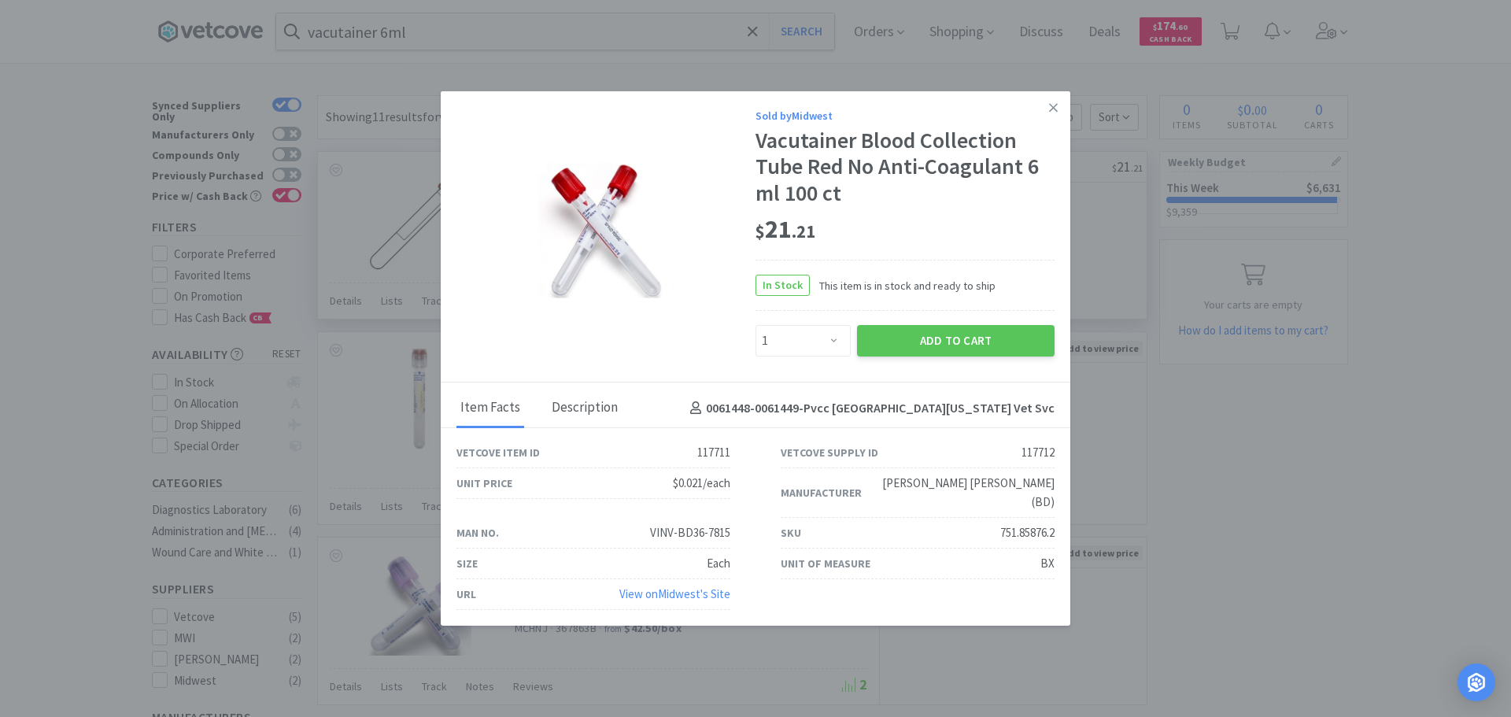  Describe the element at coordinates (606, 231) in the screenshot. I see `img: 2ebcdb66464240e1ad990995fbc61a3f_117712.jpeg` at that location.